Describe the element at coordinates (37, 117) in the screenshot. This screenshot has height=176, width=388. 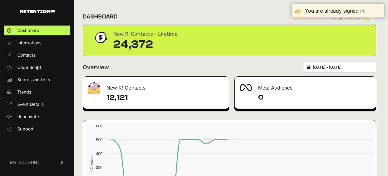
I see `a: Reactivate` at that location.